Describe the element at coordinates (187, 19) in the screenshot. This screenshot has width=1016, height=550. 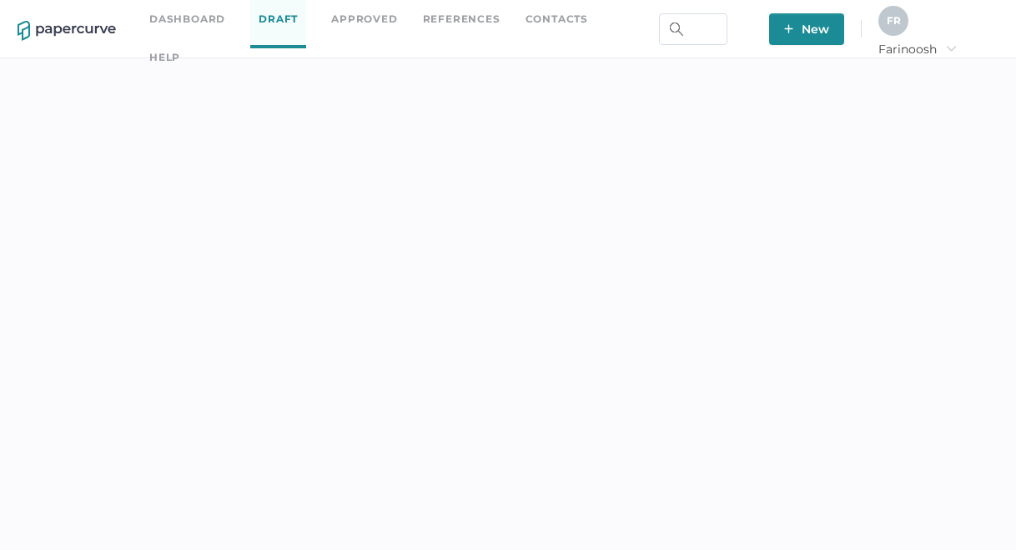
I see `a: Dashboard` at that location.